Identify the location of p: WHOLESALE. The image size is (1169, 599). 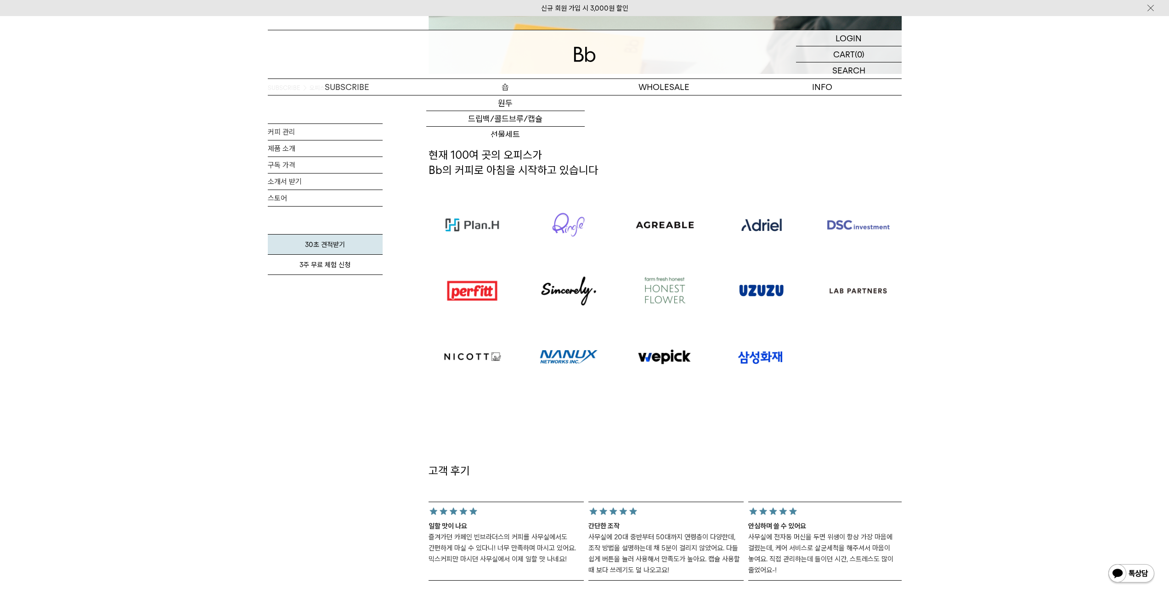
(664, 87).